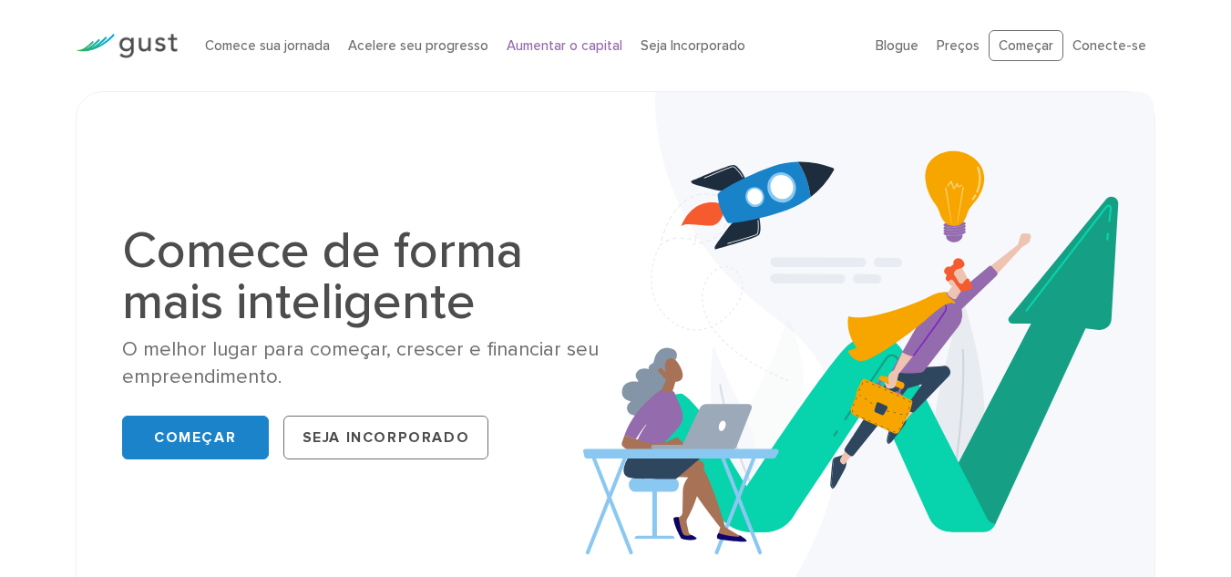 The width and height of the screenshot is (1231, 577). What do you see at coordinates (896, 46) in the screenshot?
I see `a: Blogue` at bounding box center [896, 46].